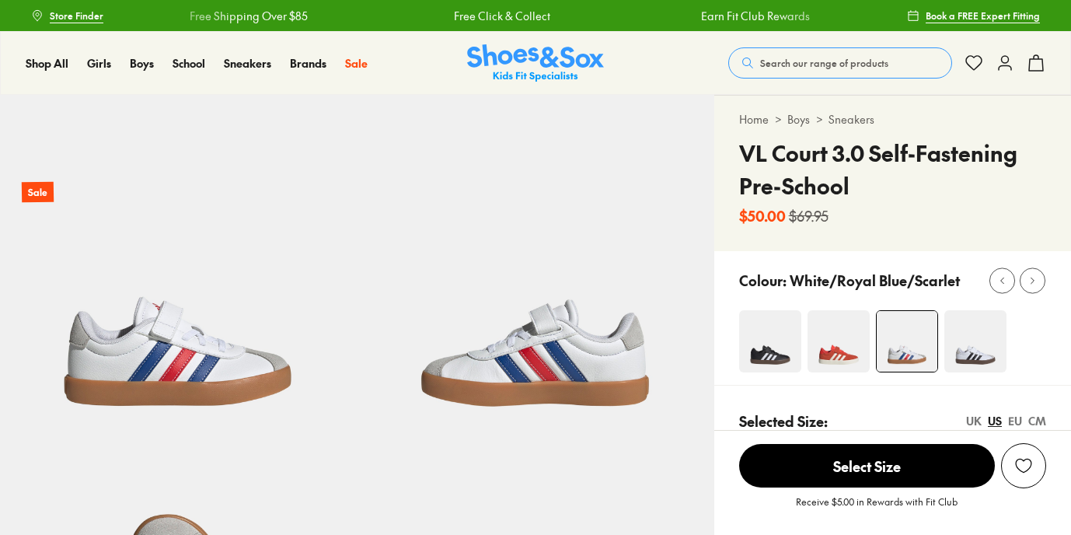 The height and width of the screenshot is (535, 1071). What do you see at coordinates (1037, 421) in the screenshot?
I see `div: CM` at bounding box center [1037, 421].